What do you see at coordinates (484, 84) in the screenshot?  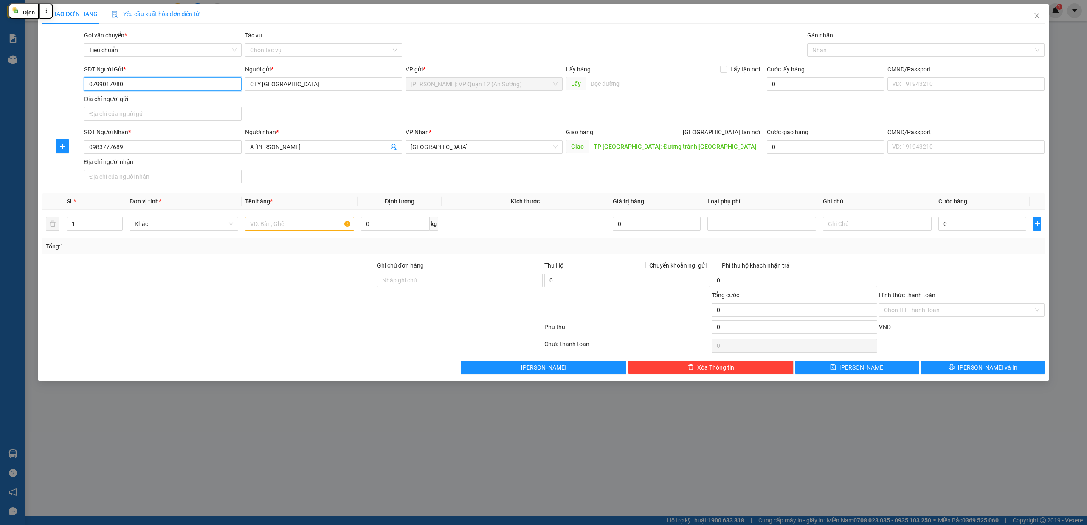 I see `span: Hồ Chí Minh: VP Quận 12 (An Sương)` at bounding box center [484, 84].